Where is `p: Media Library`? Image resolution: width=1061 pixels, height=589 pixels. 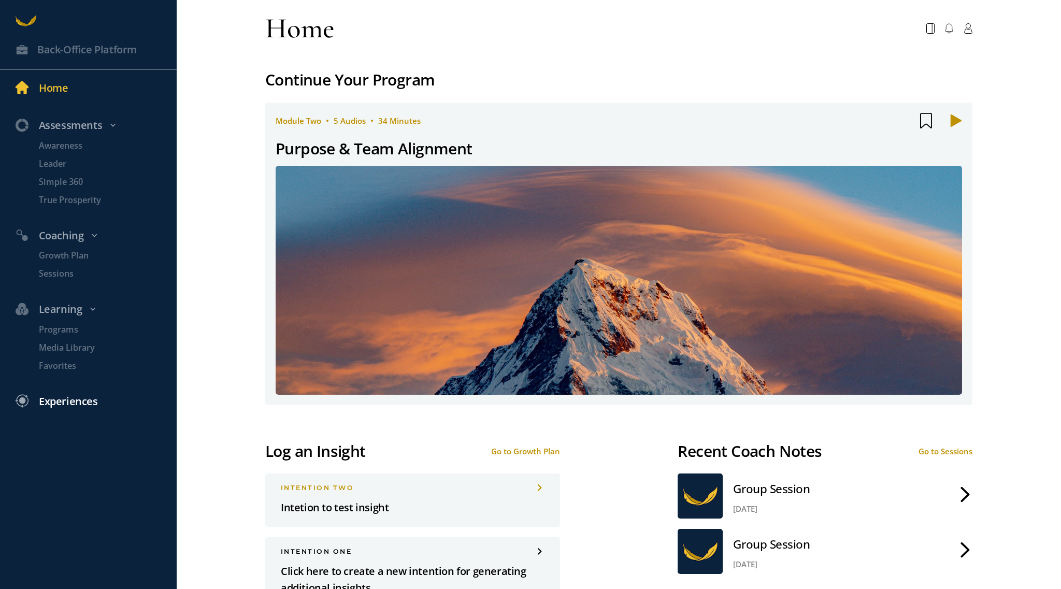
p: Media Library is located at coordinates (106, 348).